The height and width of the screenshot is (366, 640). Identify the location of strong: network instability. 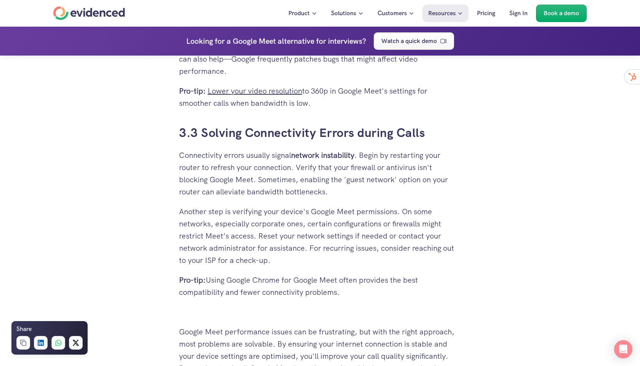
(322, 155).